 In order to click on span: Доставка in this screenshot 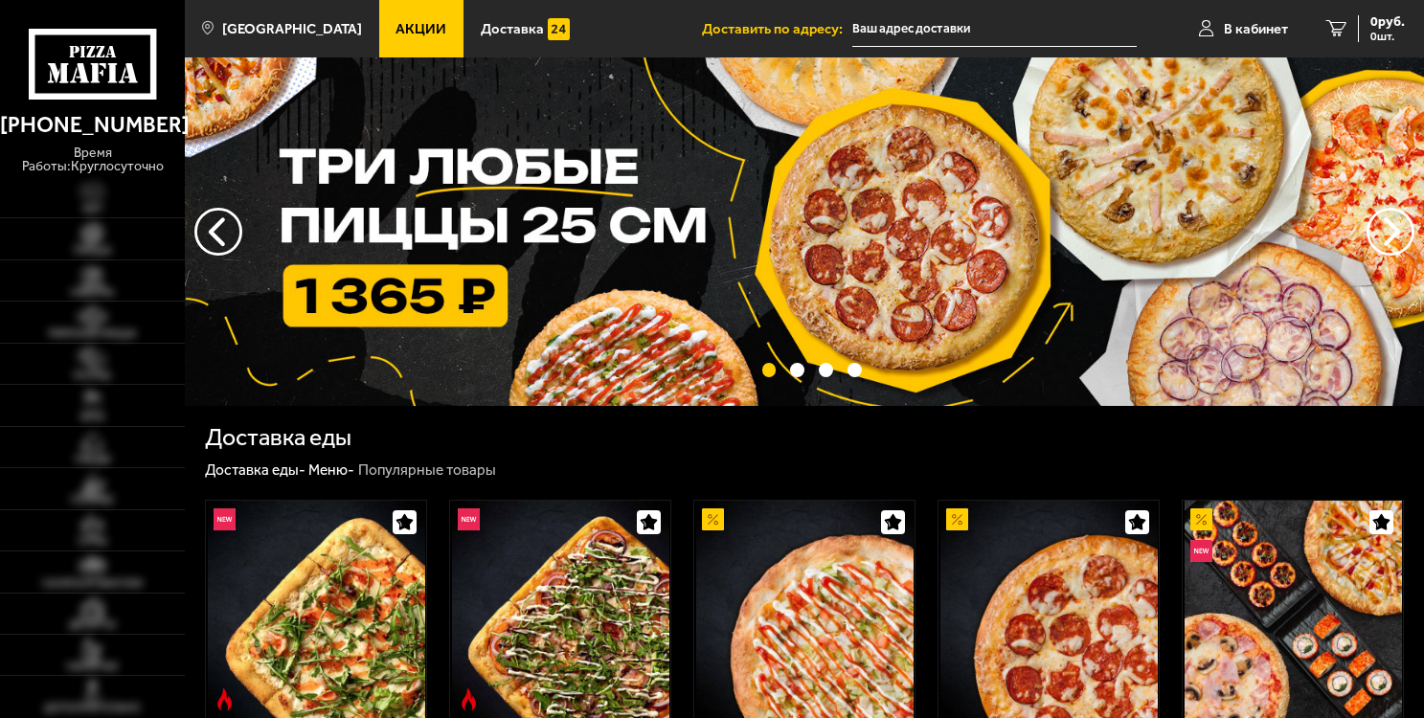, I will do `click(512, 29)`.